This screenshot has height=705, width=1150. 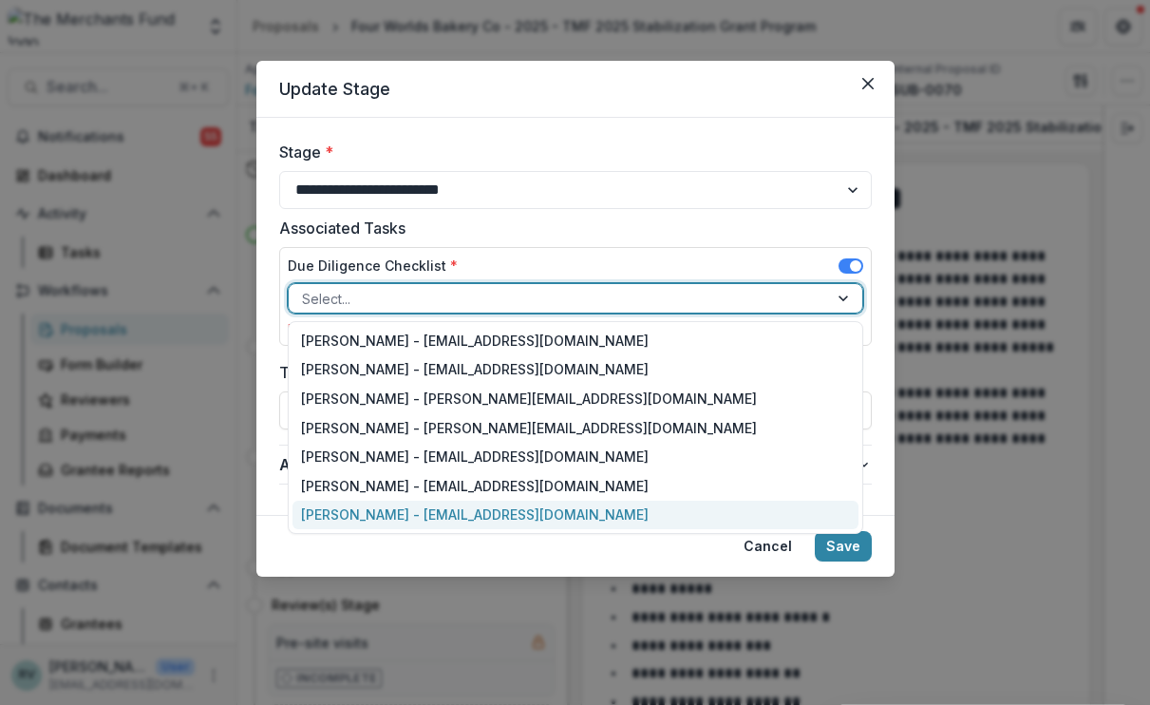 I want to click on header: Update Stage, so click(x=575, y=89).